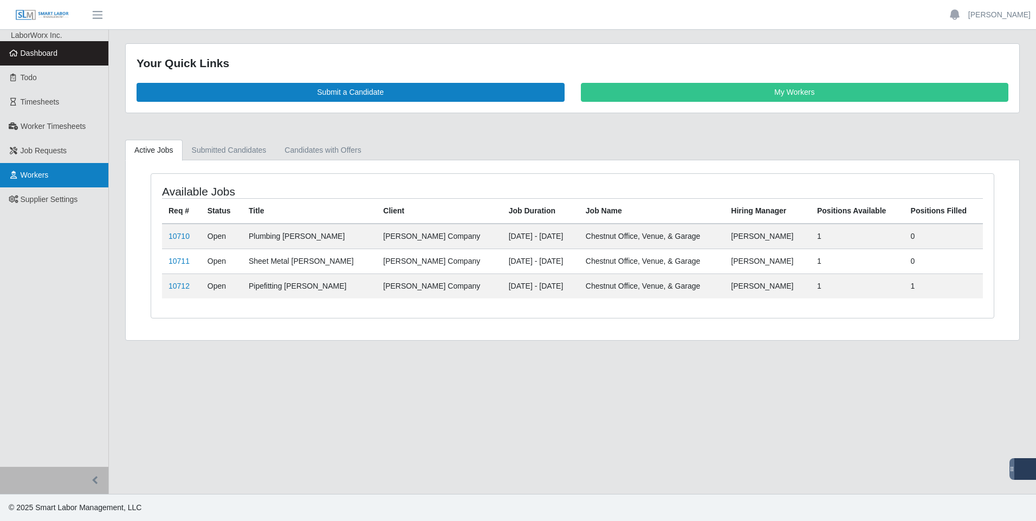 The width and height of the screenshot is (1036, 521). I want to click on h4: Available Jobs, so click(328, 191).